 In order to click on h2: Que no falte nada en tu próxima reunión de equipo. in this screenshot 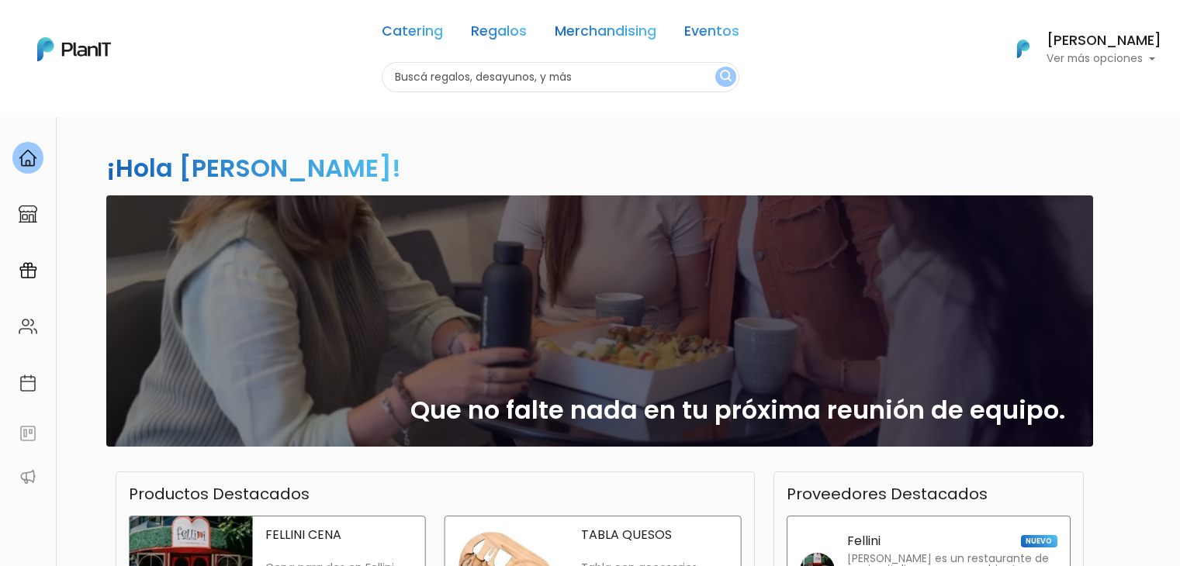, I will do `click(738, 410)`.